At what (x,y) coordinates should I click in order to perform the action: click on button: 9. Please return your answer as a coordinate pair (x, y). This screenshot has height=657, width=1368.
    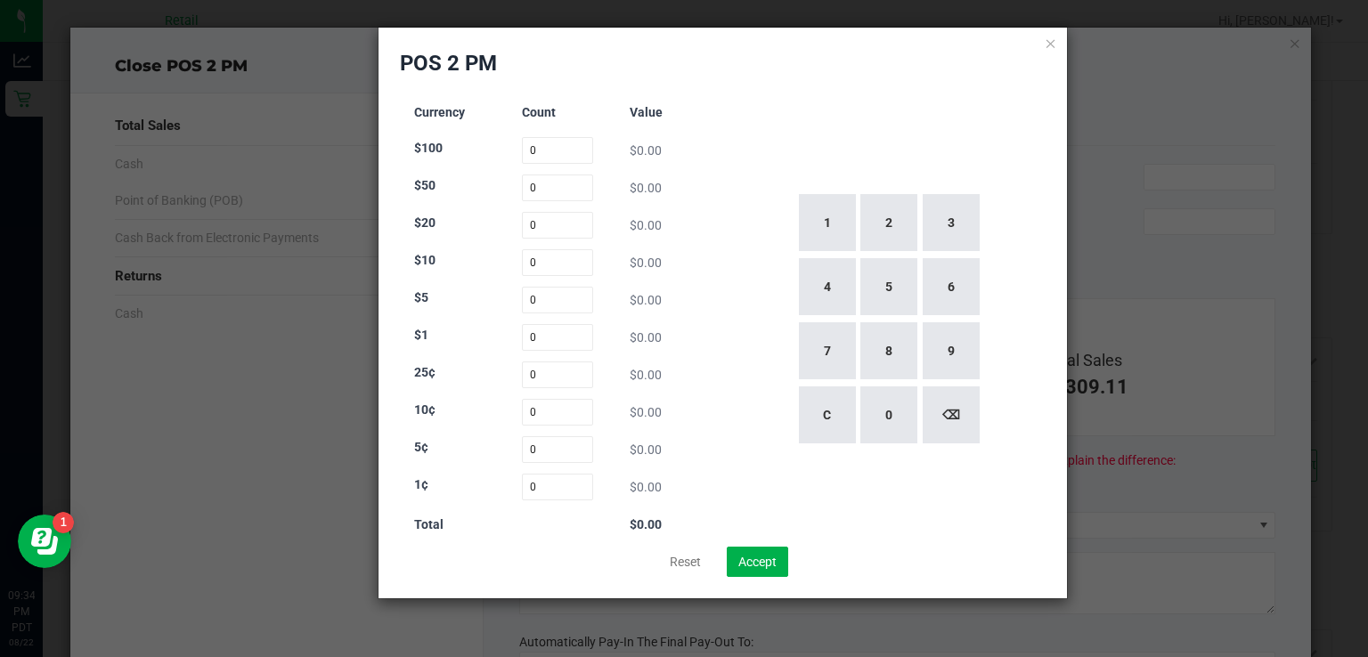
    Looking at the image, I should click on (951, 351).